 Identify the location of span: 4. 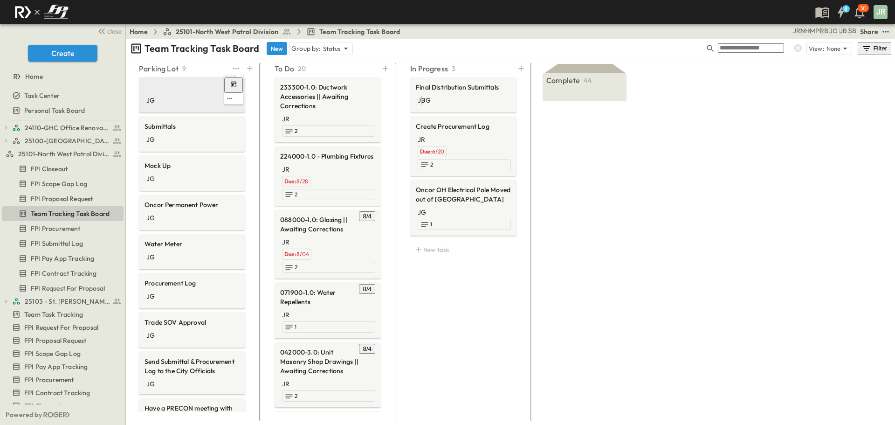
(370, 289).